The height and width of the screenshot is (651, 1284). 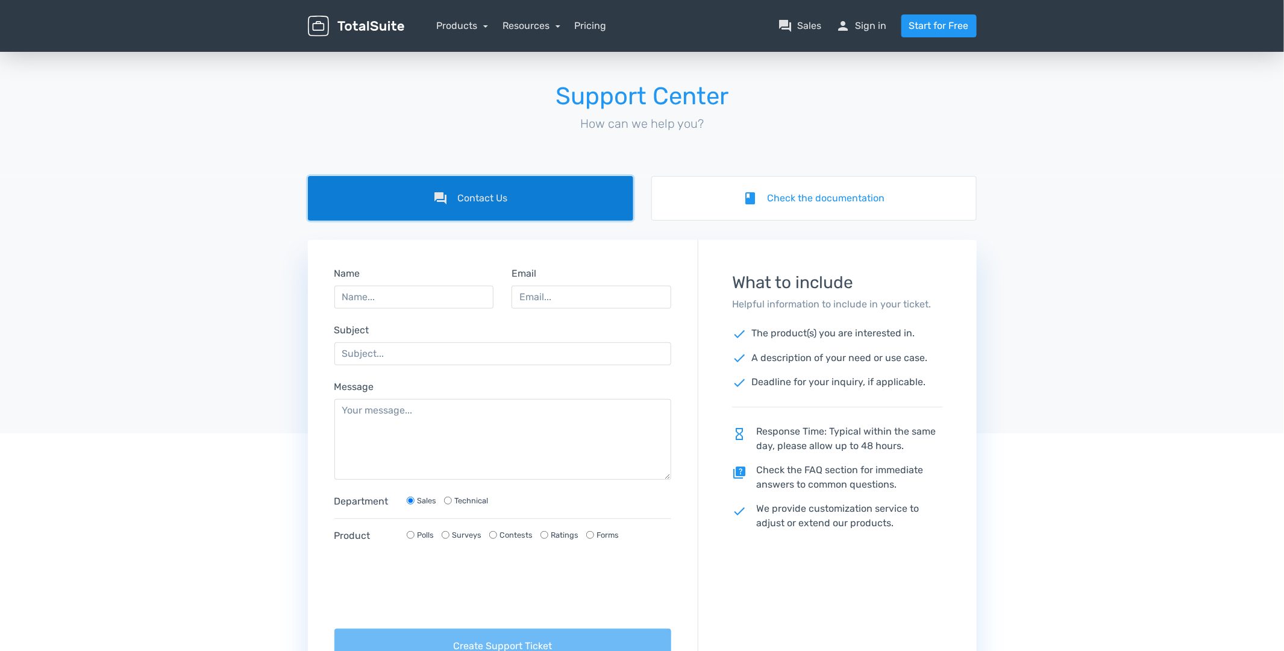 I want to click on label: Technical, so click(x=472, y=500).